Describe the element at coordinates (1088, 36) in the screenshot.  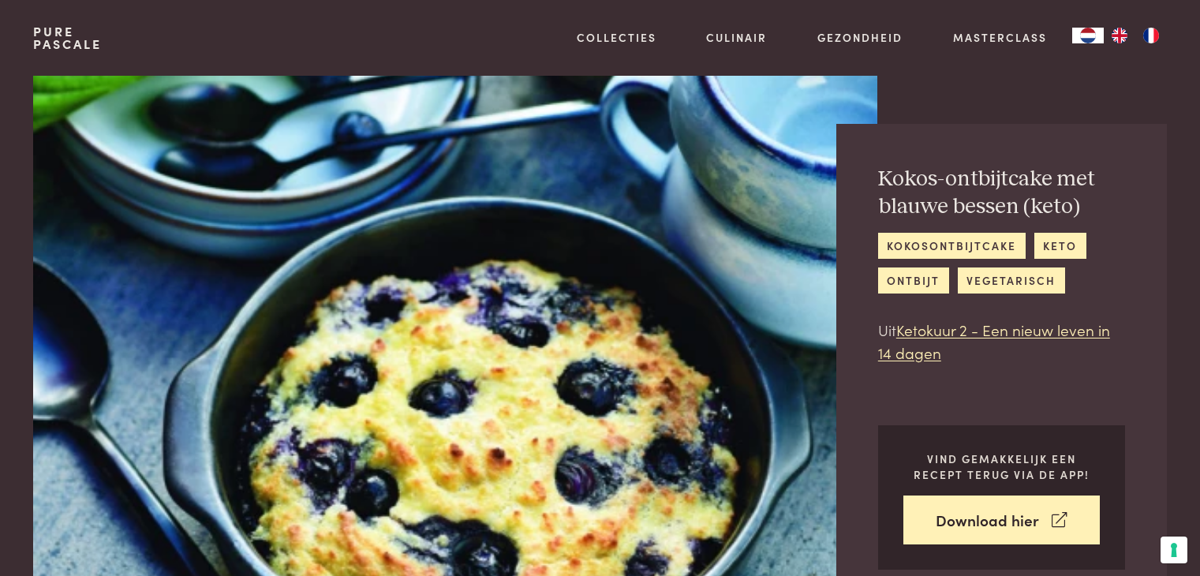
I see `a: NL` at that location.